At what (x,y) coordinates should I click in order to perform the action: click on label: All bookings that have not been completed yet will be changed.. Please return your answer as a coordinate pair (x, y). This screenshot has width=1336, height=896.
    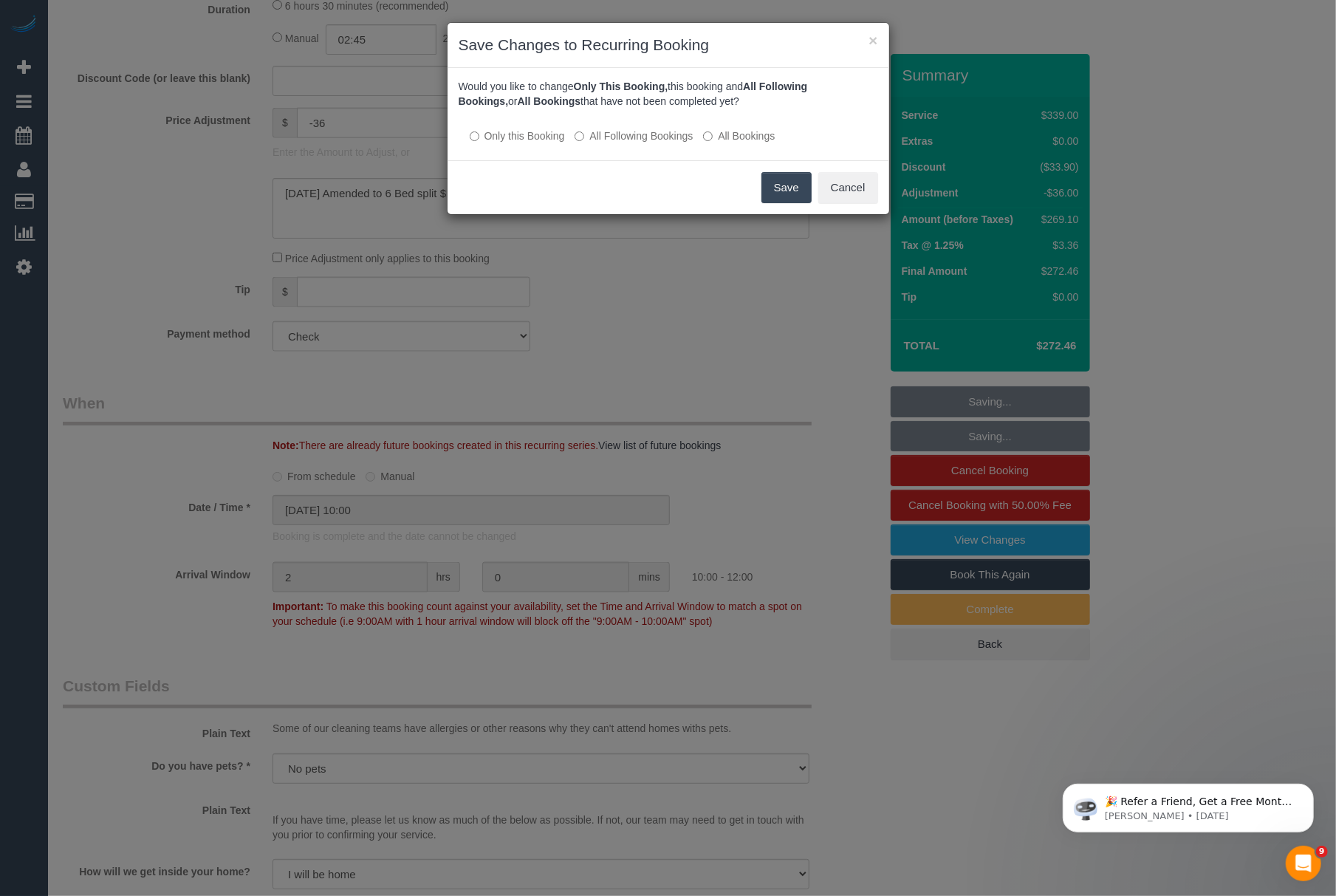
    Looking at the image, I should click on (739, 136).